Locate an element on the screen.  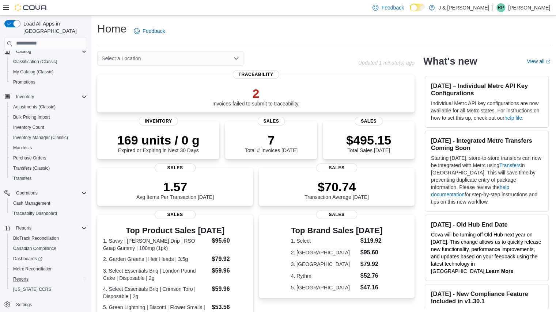
button: Metrc Reconciliation is located at coordinates (49, 269).